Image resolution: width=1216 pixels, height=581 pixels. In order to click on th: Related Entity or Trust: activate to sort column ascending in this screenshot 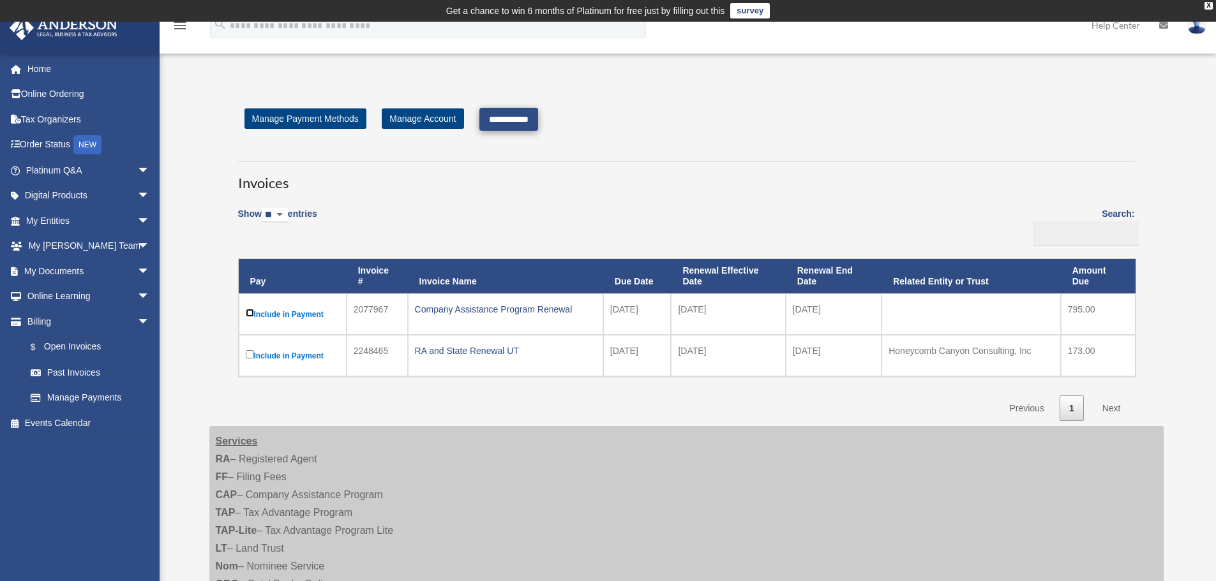, I will do `click(971, 276)`.